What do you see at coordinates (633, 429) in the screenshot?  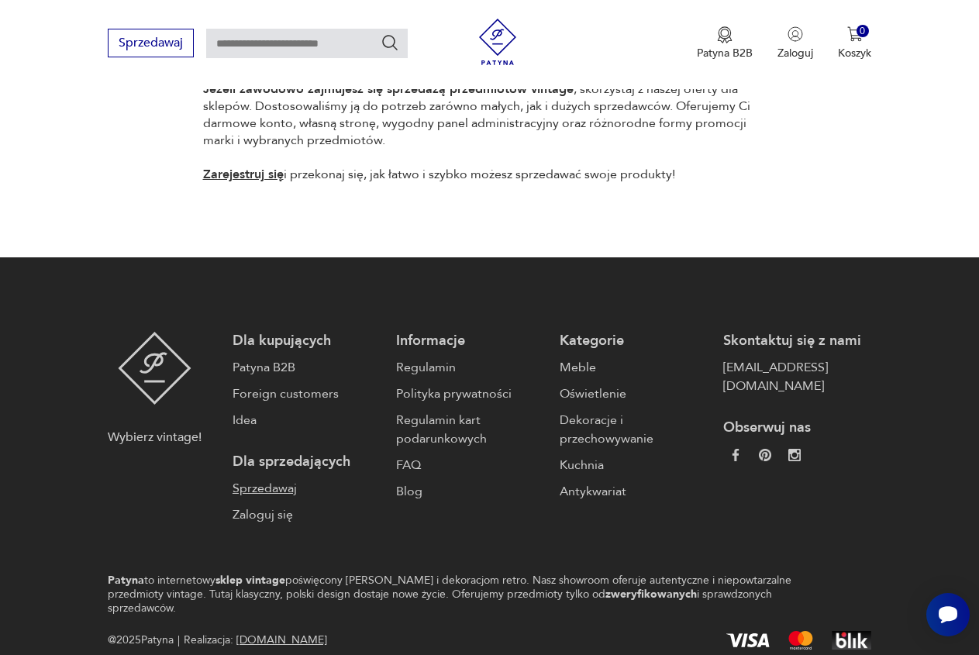 I see `a: Dekoracje i przechowywanie` at bounding box center [633, 429].